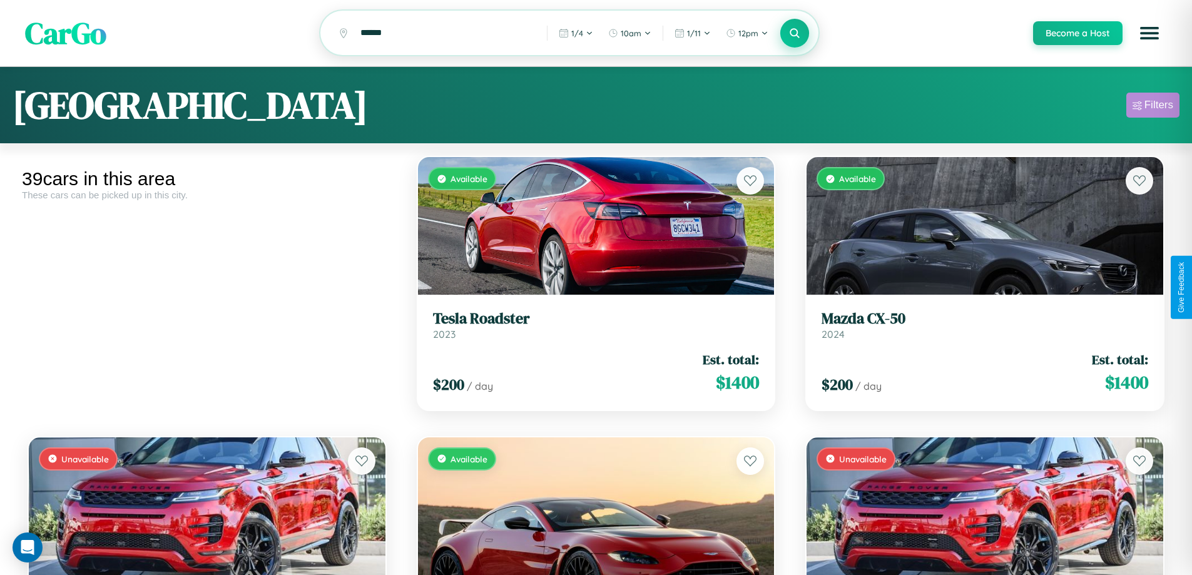  Describe the element at coordinates (747, 33) in the screenshot. I see `button: 12pm` at that location.